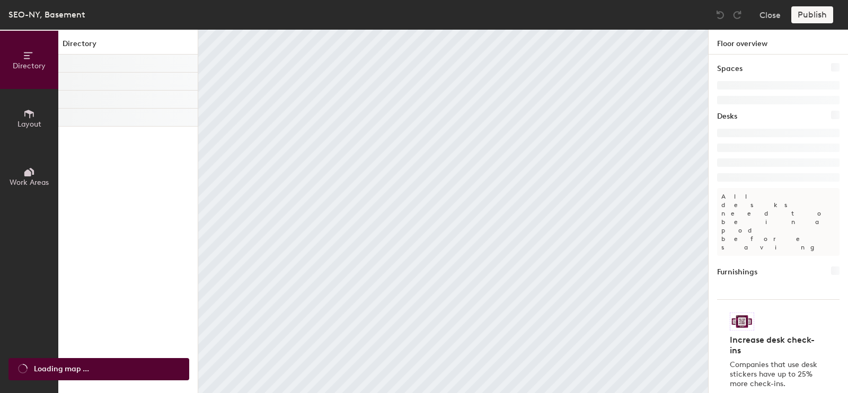 The image size is (848, 393). Describe the element at coordinates (29, 124) in the screenshot. I see `span: Layout` at that location.